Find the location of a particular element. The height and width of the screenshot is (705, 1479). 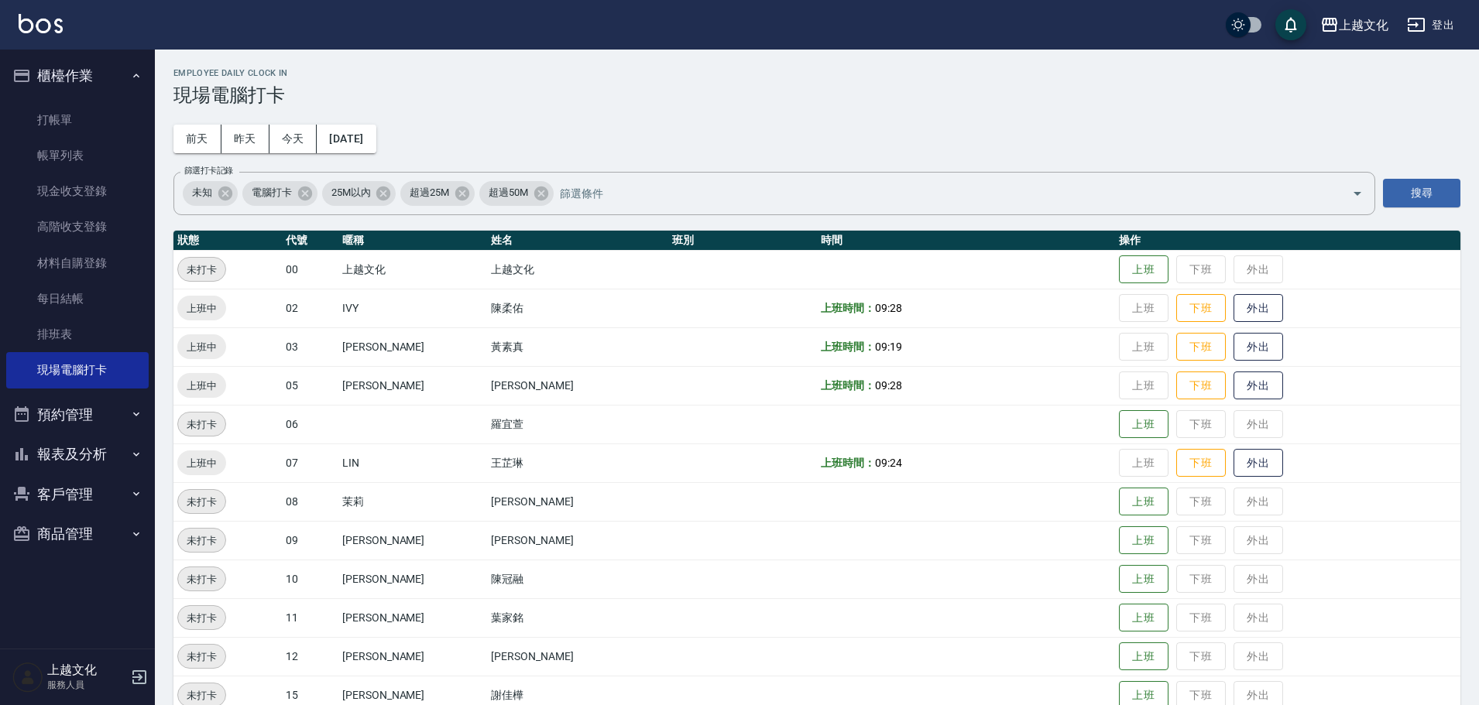

td: 02 is located at coordinates (310, 308).